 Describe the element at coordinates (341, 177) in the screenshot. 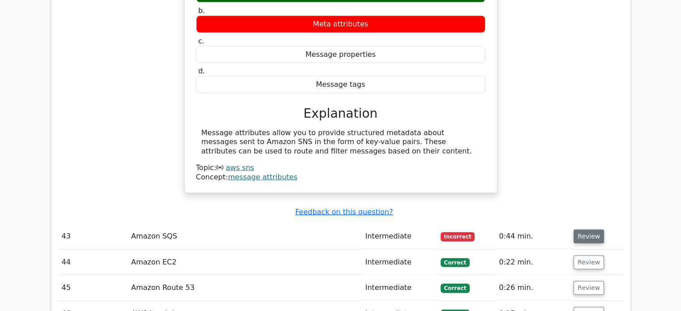

I see `div: Concept:` at that location.